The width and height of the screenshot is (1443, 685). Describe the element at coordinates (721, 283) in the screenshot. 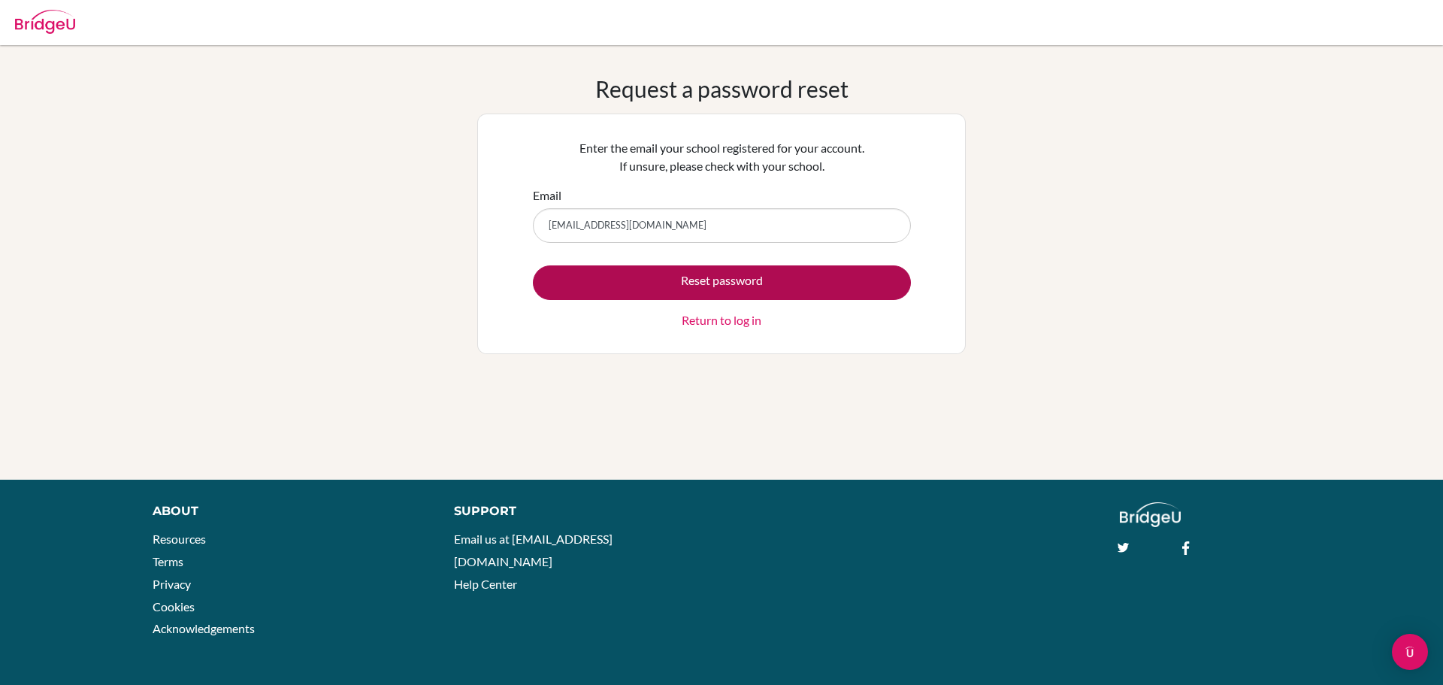

I see `button: Reset password` at that location.